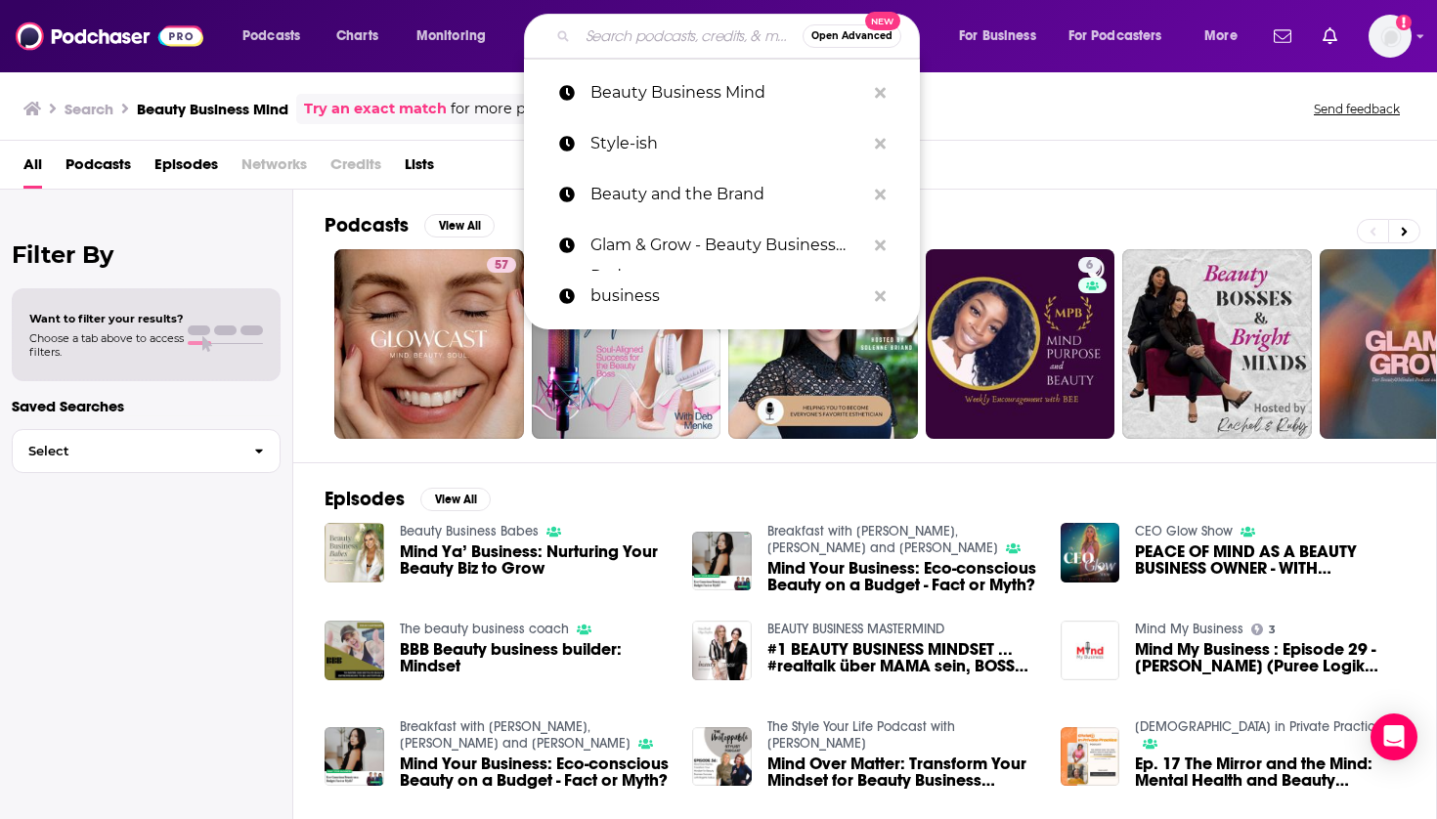 This screenshot has height=819, width=1437. Describe the element at coordinates (727, 296) in the screenshot. I see `p: business` at that location.